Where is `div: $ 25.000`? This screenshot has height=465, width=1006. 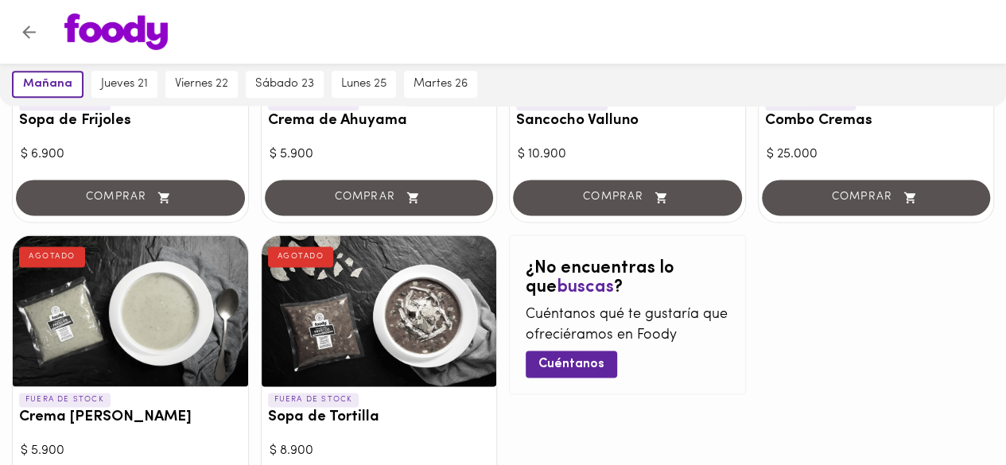
div: $ 25.000 is located at coordinates (877, 154).